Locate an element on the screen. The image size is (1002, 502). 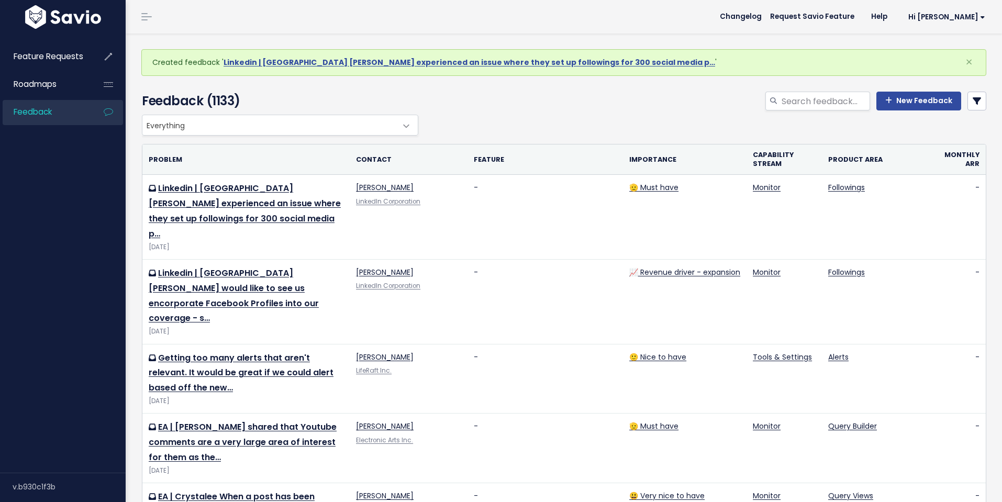
span: Changelog is located at coordinates (741, 17).